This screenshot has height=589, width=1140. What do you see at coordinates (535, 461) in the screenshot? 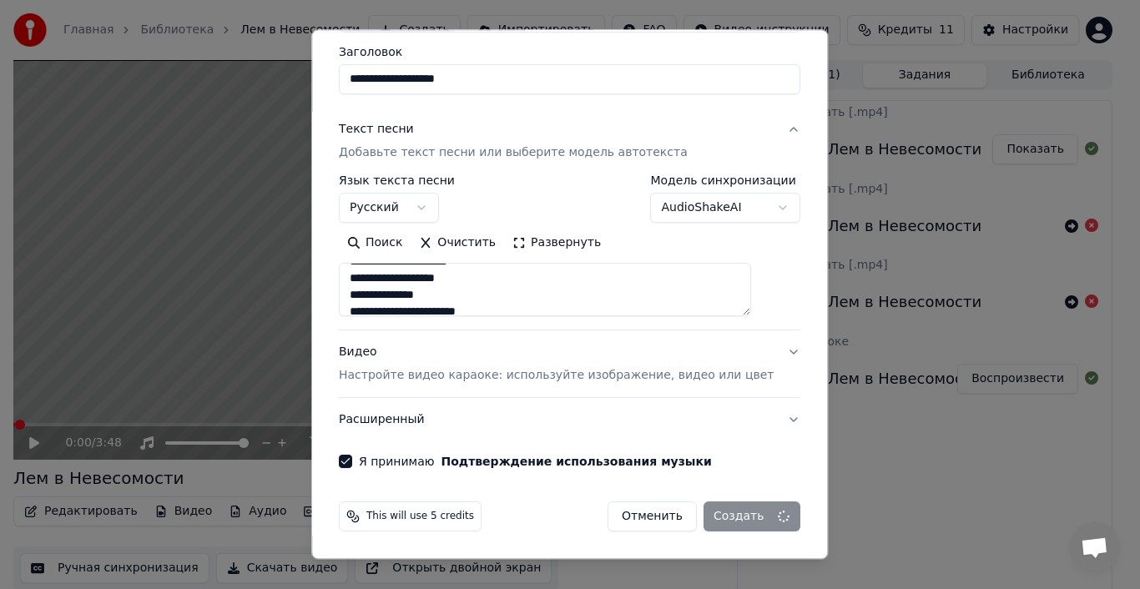
I see `label: Я принимаю` at bounding box center [535, 461].